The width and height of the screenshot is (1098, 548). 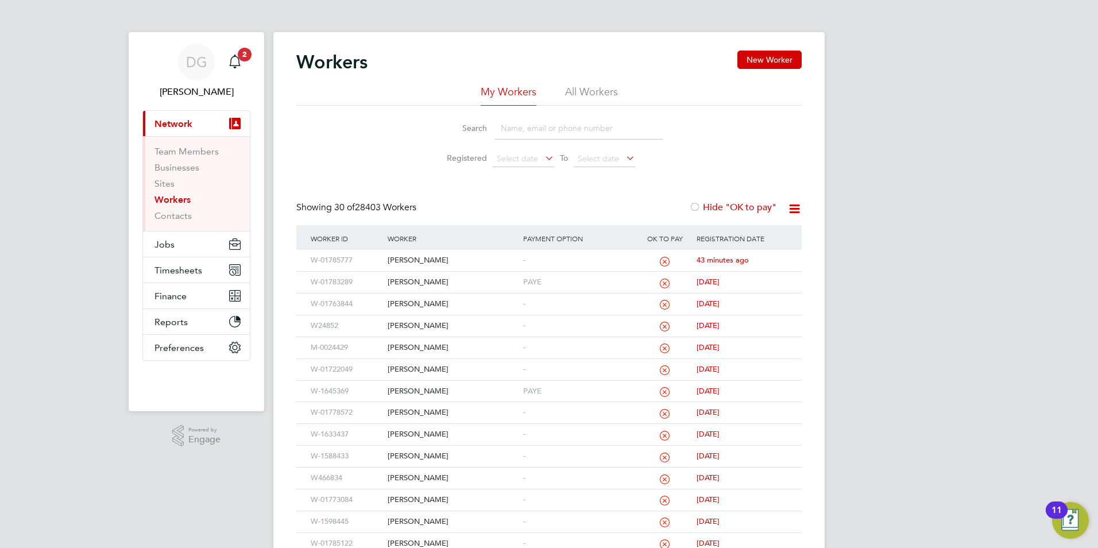 What do you see at coordinates (508, 95) in the screenshot?
I see `li: My Workers` at bounding box center [508, 95].